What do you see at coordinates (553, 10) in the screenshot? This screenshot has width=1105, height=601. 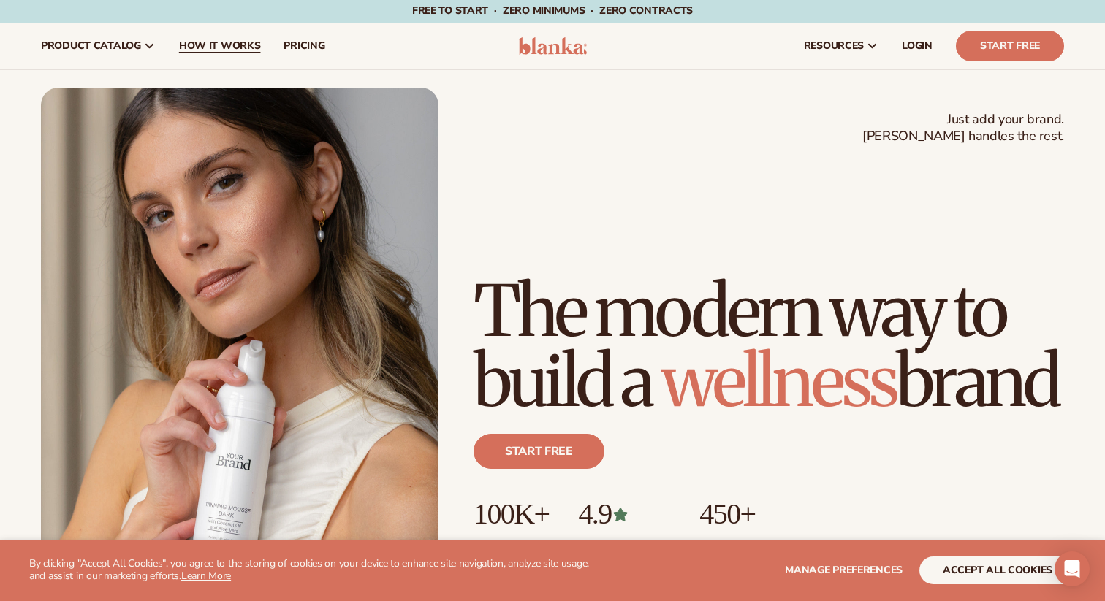 I see `span: Free to start · ZERO minimums · ZERO contracts` at bounding box center [553, 10].